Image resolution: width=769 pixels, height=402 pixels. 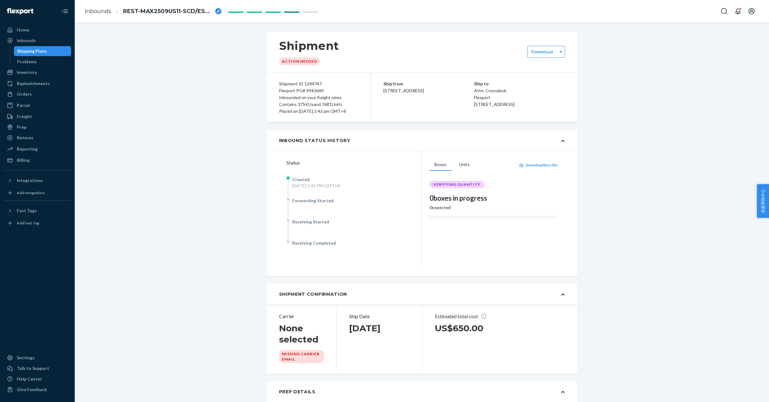 I want to click on span: Receiving Started, so click(x=311, y=221).